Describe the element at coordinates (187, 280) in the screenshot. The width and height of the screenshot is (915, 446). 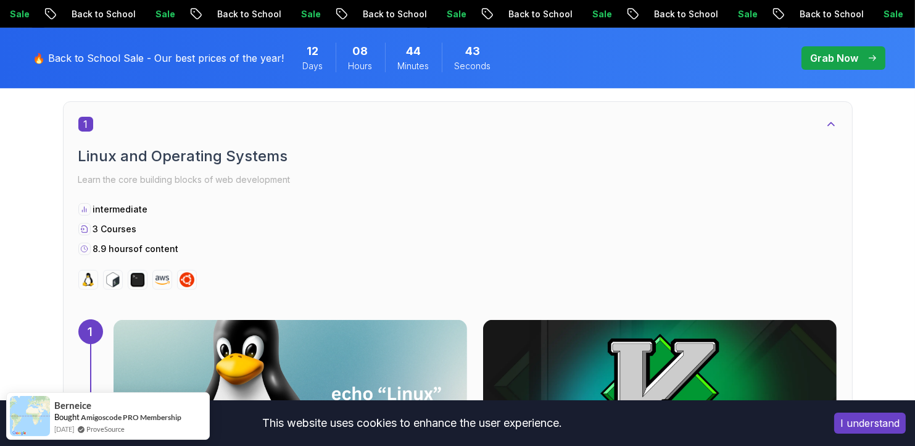
I see `img: ubuntu logo` at that location.